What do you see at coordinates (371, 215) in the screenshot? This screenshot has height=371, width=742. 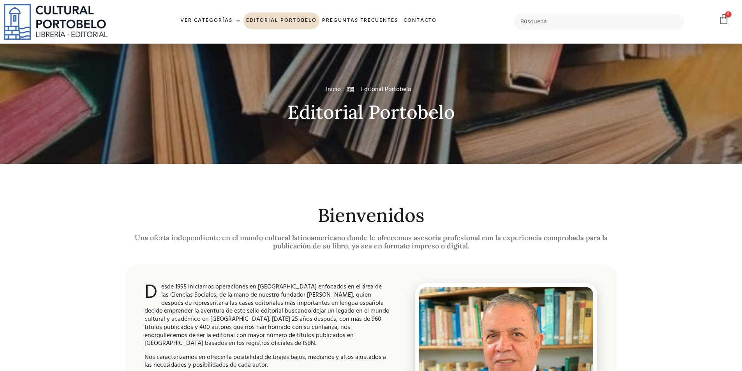 I see `h2: Bienvenidos` at bounding box center [371, 215].